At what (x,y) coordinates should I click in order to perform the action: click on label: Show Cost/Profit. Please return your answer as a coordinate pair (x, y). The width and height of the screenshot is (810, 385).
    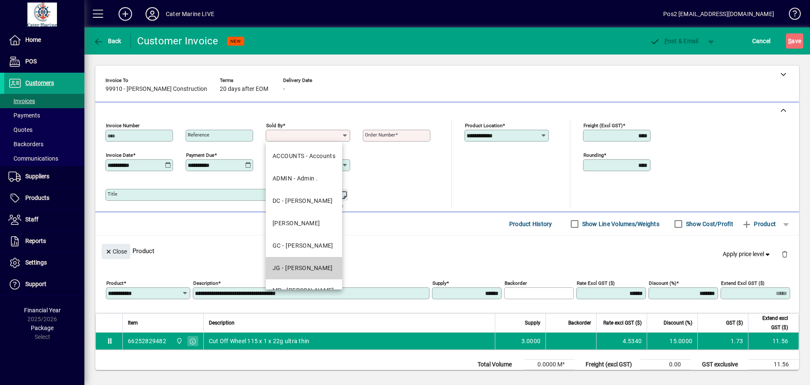
    Looking at the image, I should click on (709, 224).